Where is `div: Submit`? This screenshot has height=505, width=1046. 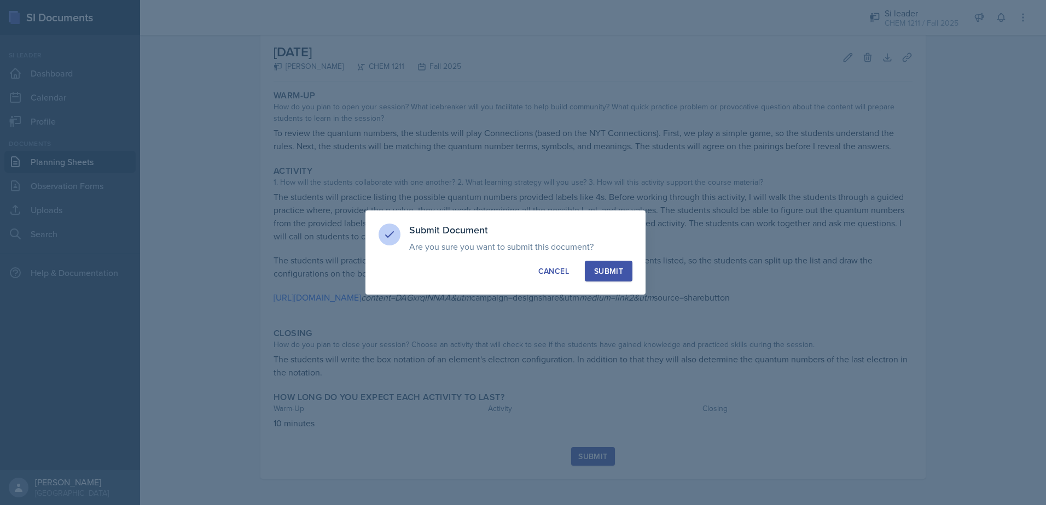
div: Submit is located at coordinates (608, 271).